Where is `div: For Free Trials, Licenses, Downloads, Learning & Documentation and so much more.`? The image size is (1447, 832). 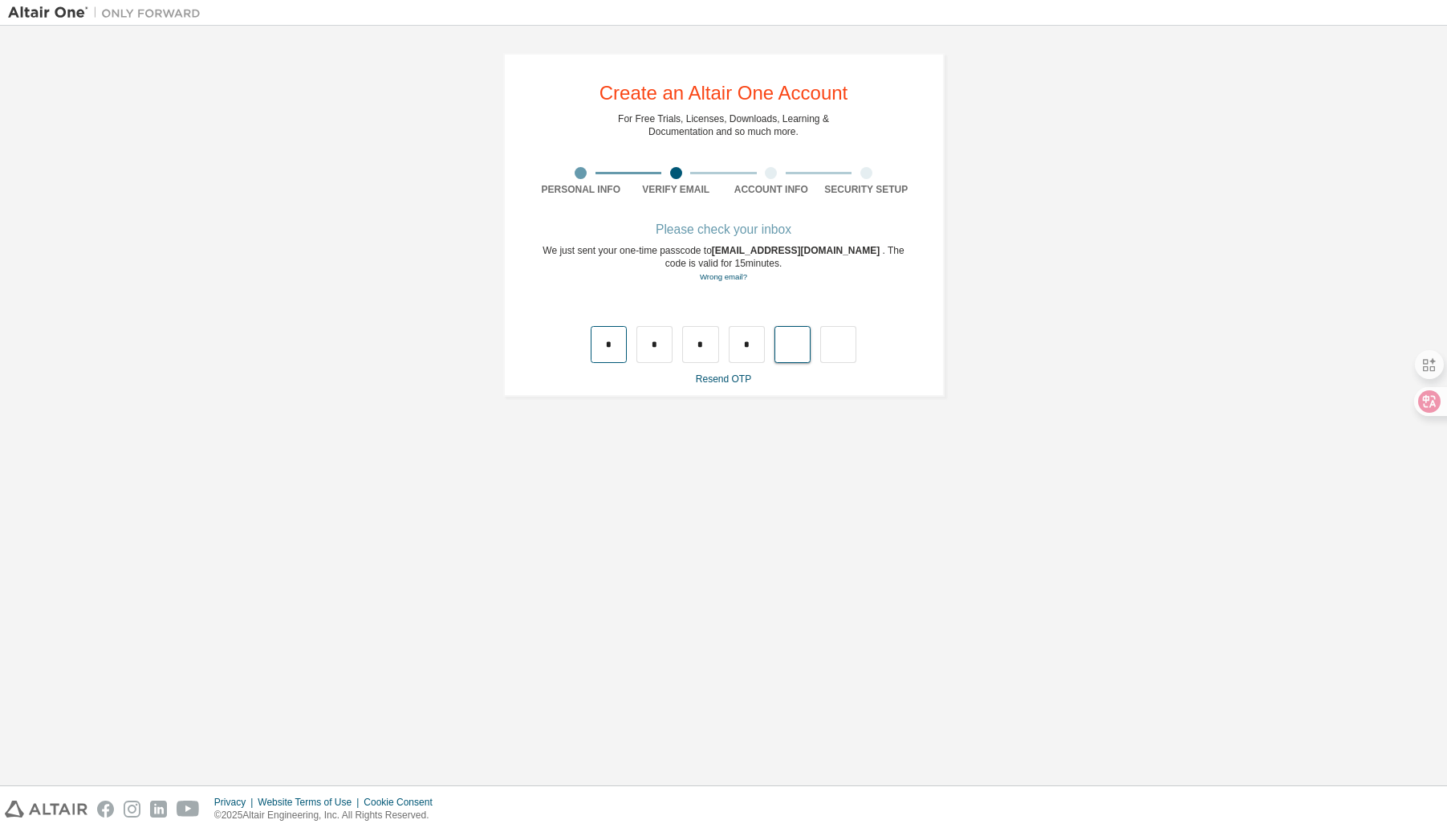 div: For Free Trials, Licenses, Downloads, Learning & Documentation and so much more. is located at coordinates (723, 125).